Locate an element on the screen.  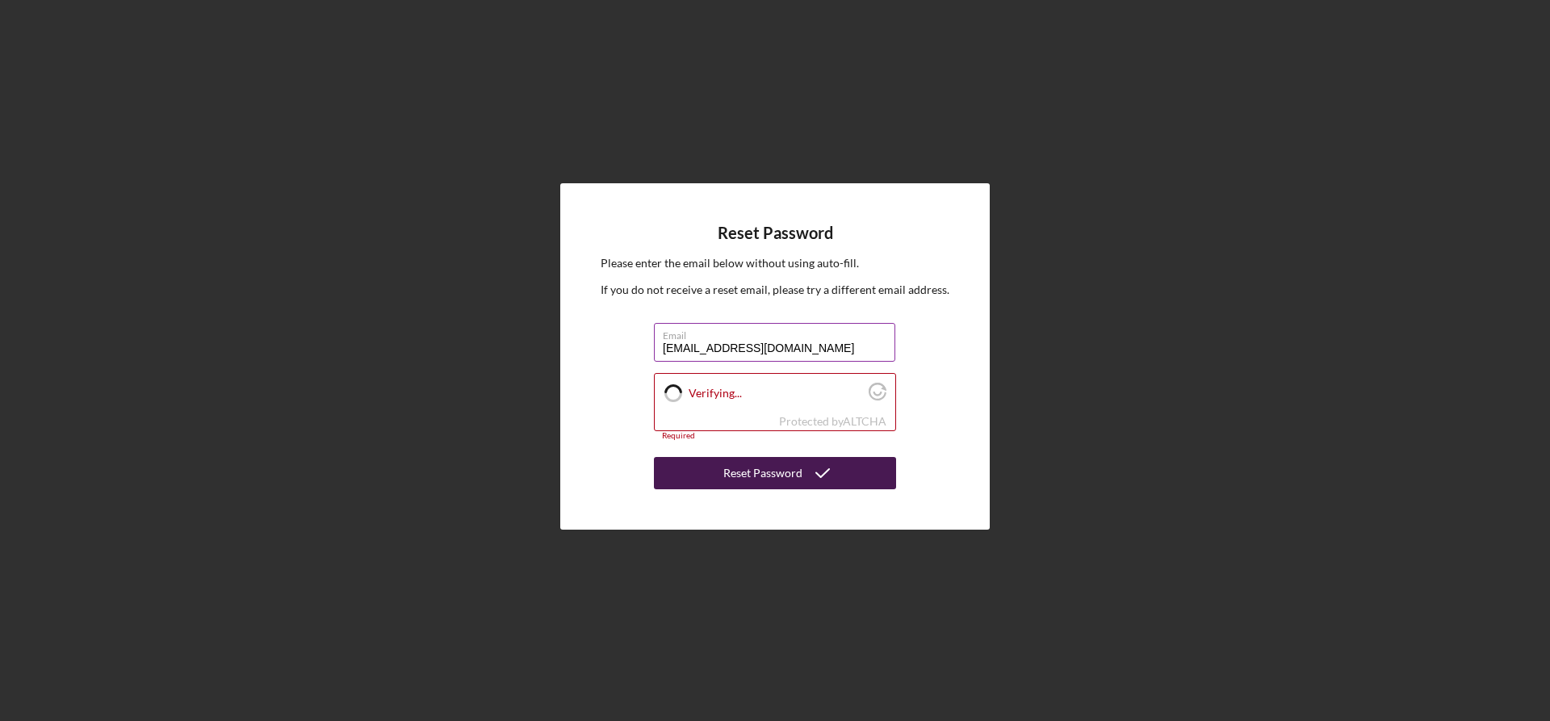
p: If you do not receive a reset email, please try a different email address. is located at coordinates (775, 290).